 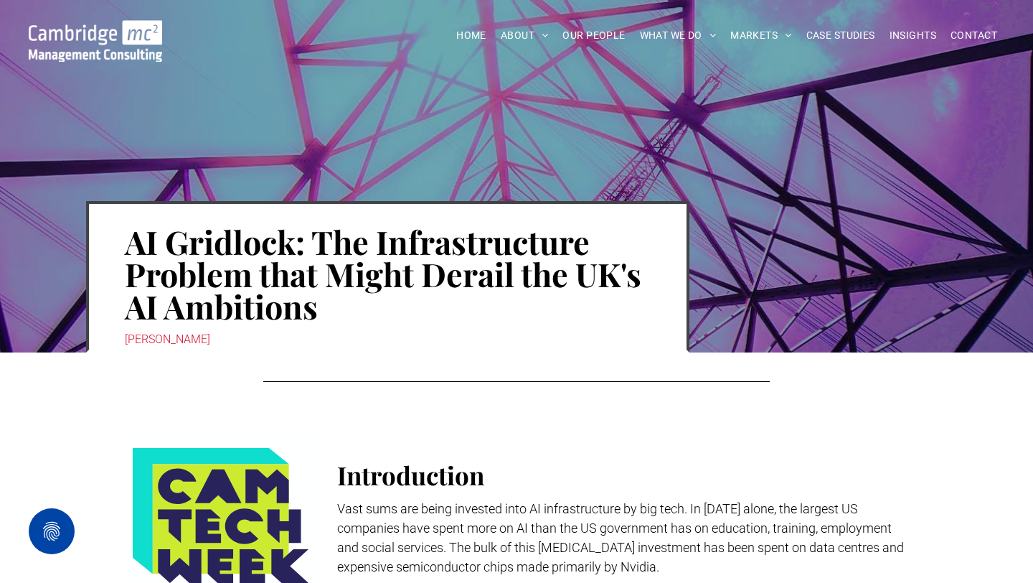 What do you see at coordinates (913, 35) in the screenshot?
I see `a: INSIGHTS` at bounding box center [913, 35].